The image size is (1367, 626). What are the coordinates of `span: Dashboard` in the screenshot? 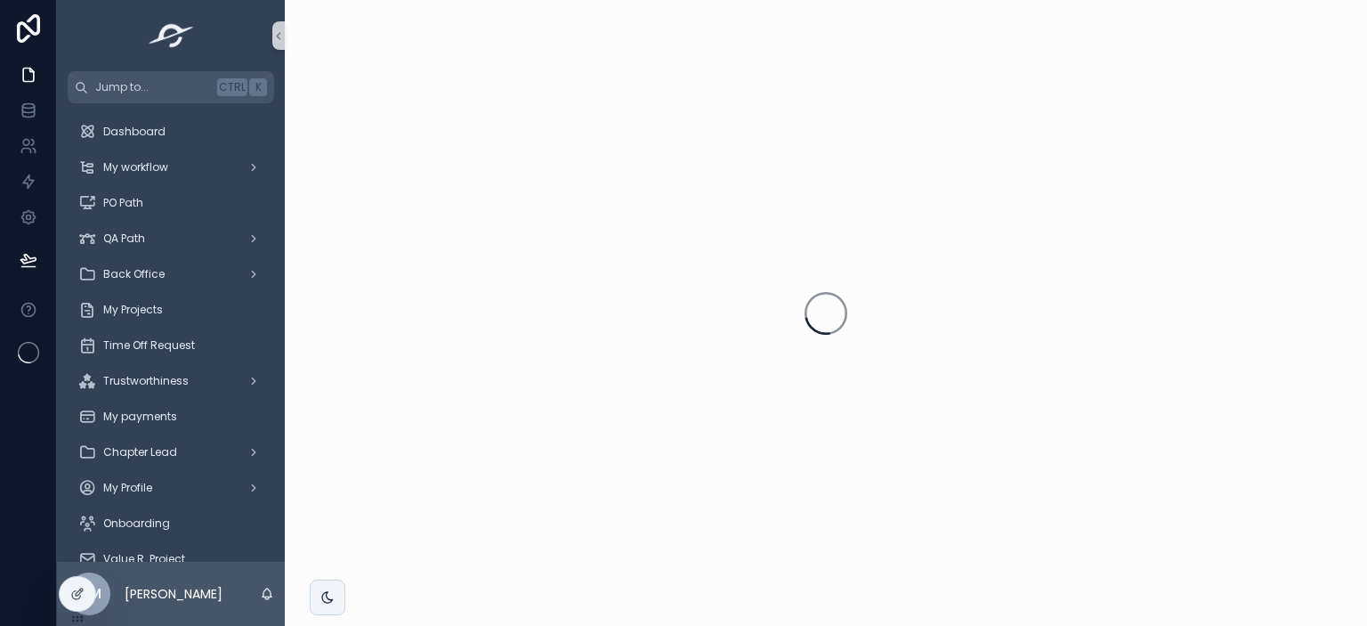 It's located at (134, 132).